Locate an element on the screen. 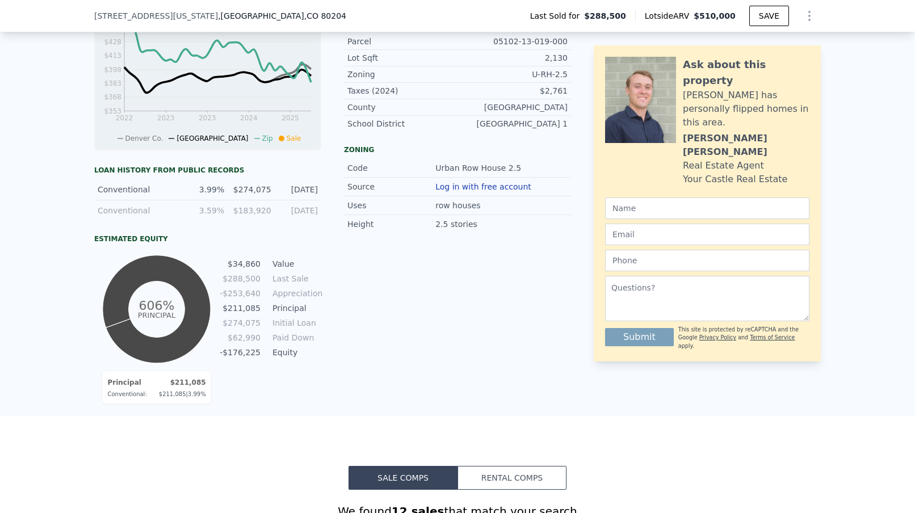 Image resolution: width=915 pixels, height=513 pixels. div: Urban Row House 2.5 is located at coordinates (479, 168).